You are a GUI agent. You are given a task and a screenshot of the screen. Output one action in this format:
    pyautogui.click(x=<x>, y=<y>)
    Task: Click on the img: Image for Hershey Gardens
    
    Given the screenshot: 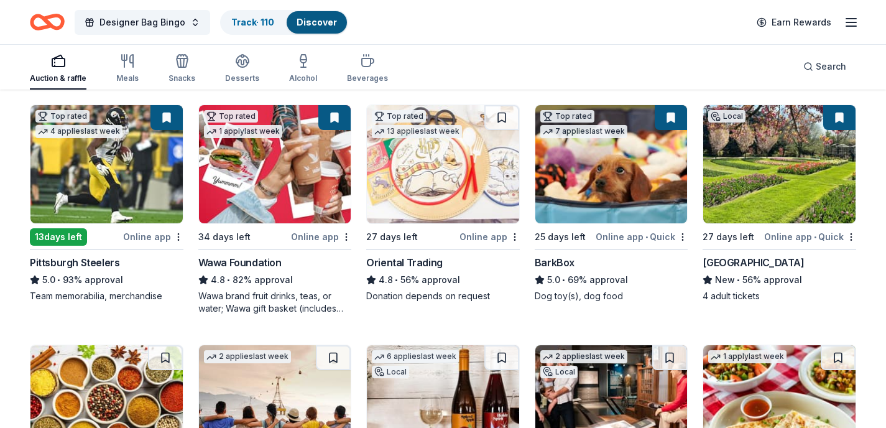 What is the action you would take?
    pyautogui.click(x=779, y=164)
    